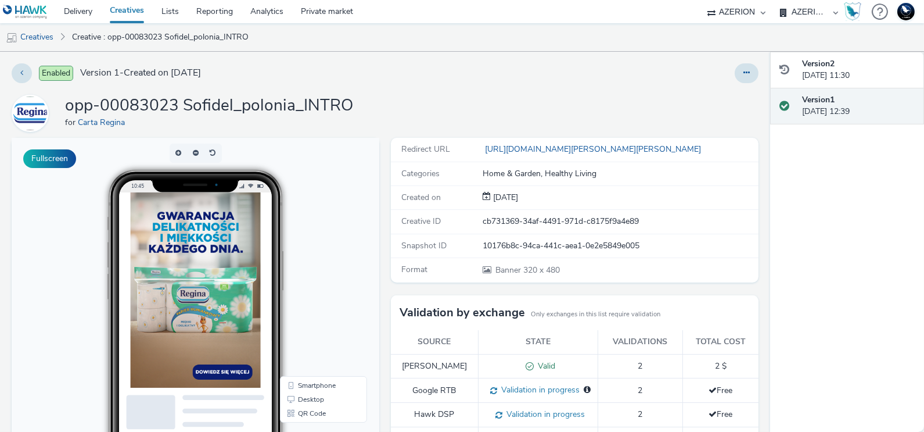  Describe the element at coordinates (305, 248) in the screenshot. I see `span: Smartphone` at that location.